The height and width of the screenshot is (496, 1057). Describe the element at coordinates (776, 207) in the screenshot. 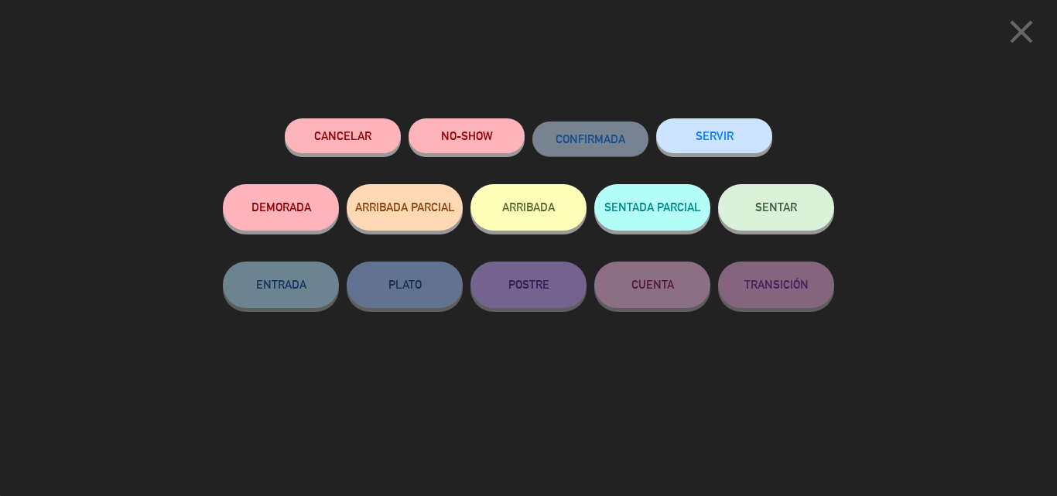

I see `button: SENTAR` at that location.